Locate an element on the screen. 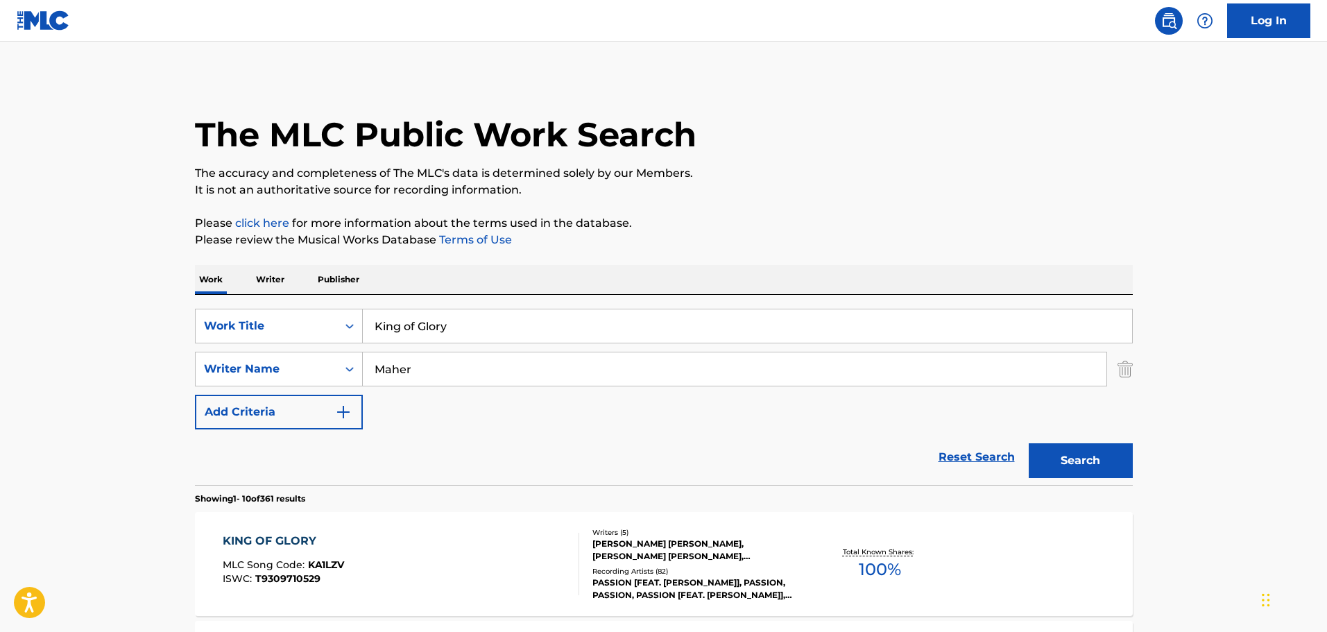  div: Help is located at coordinates (1204, 21).